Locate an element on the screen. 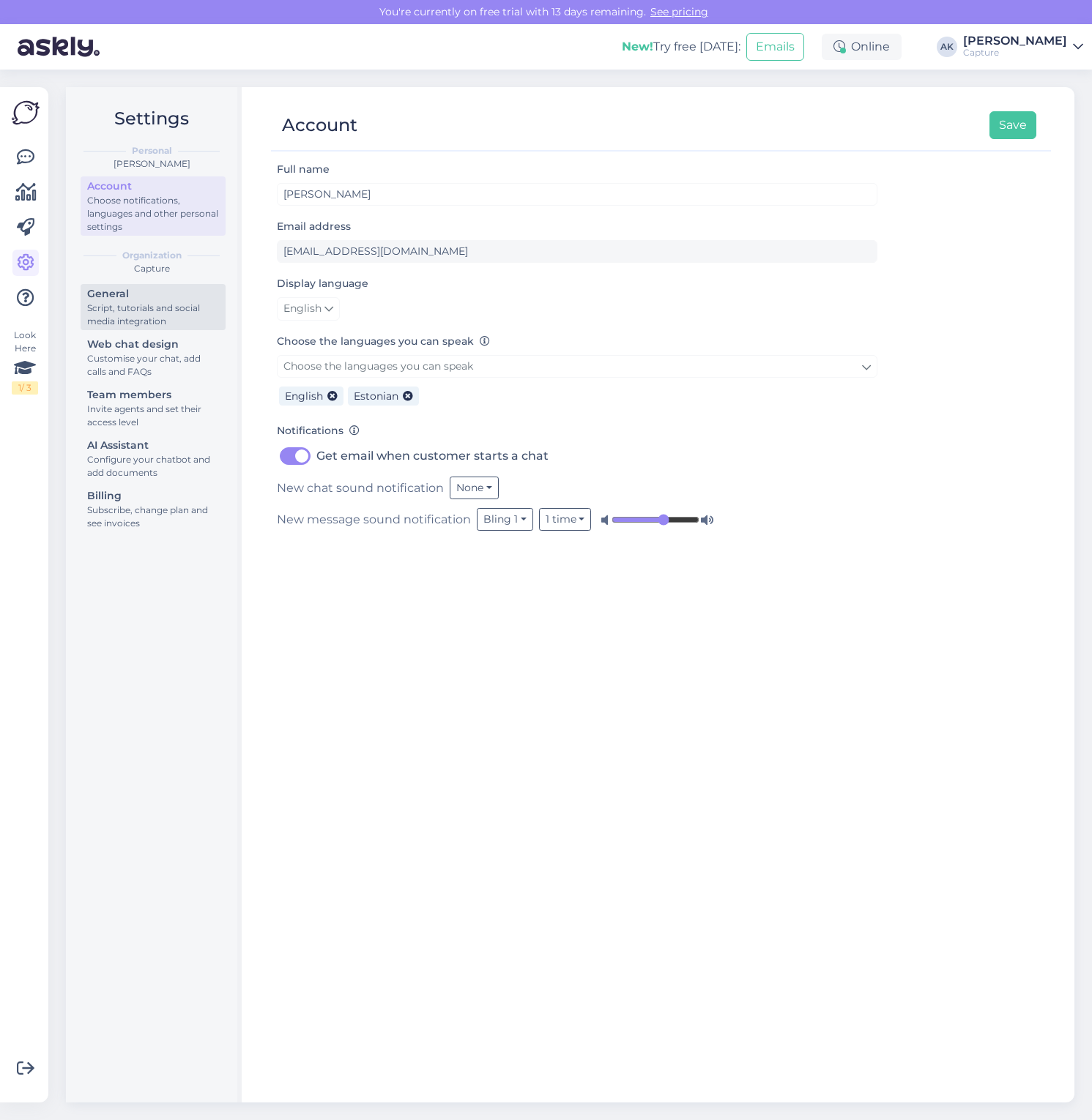  b: Organization is located at coordinates (152, 255).